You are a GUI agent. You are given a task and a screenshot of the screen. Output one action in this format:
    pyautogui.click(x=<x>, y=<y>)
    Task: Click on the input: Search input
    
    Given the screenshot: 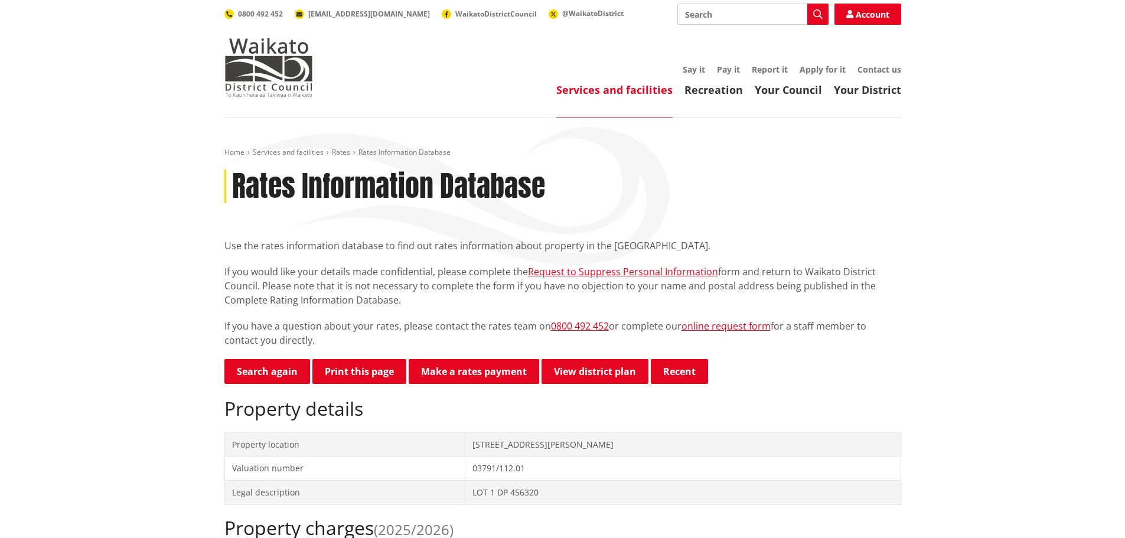 What is the action you would take?
    pyautogui.click(x=753, y=14)
    